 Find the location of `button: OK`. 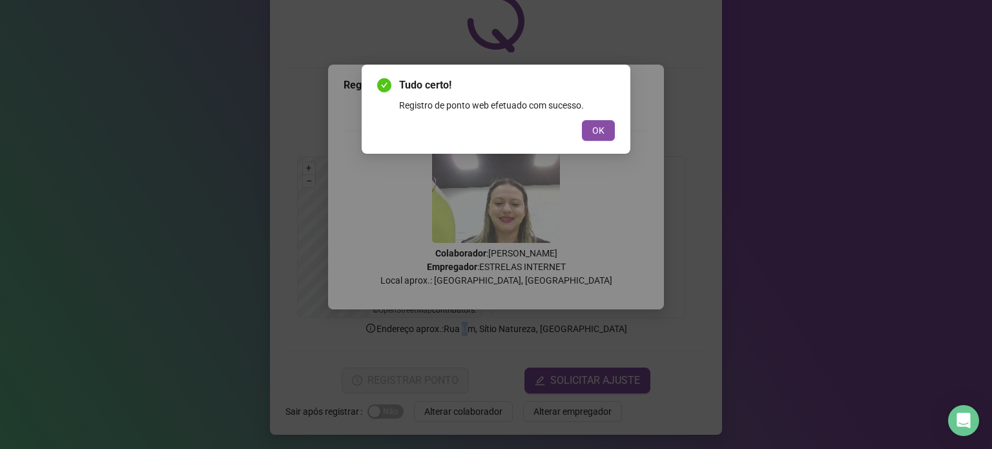

button: OK is located at coordinates (598, 130).